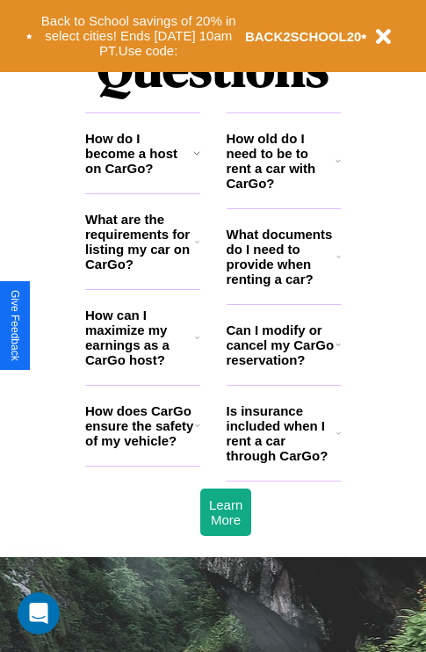  What do you see at coordinates (281, 433) in the screenshot?
I see `h3: Is insurance included when I rent a car through CarGo?` at bounding box center [281, 433].